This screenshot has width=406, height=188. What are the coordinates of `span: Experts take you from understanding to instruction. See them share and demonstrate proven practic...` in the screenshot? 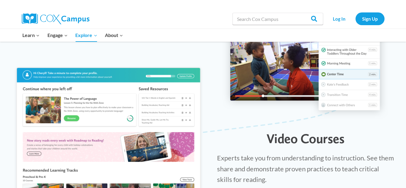 It's located at (306, 168).